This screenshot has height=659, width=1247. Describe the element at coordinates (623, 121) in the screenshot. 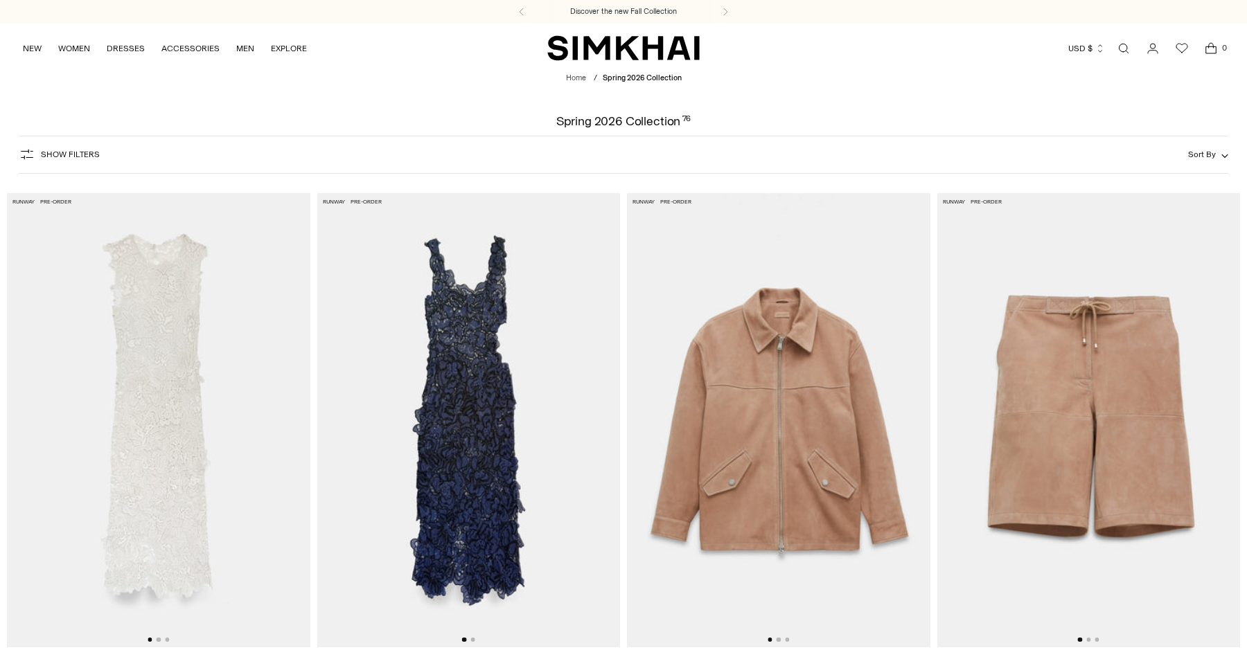

I see `h1: Spring 2026 Collection` at that location.